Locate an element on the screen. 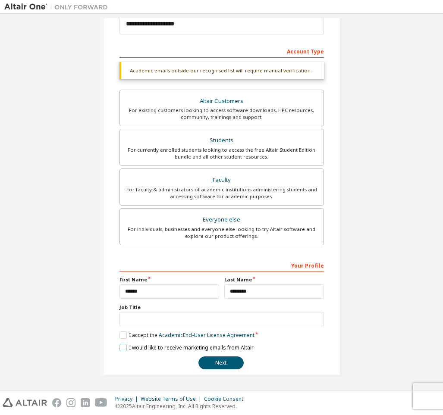 The image size is (443, 415). img: Altair One is located at coordinates (58, 7).